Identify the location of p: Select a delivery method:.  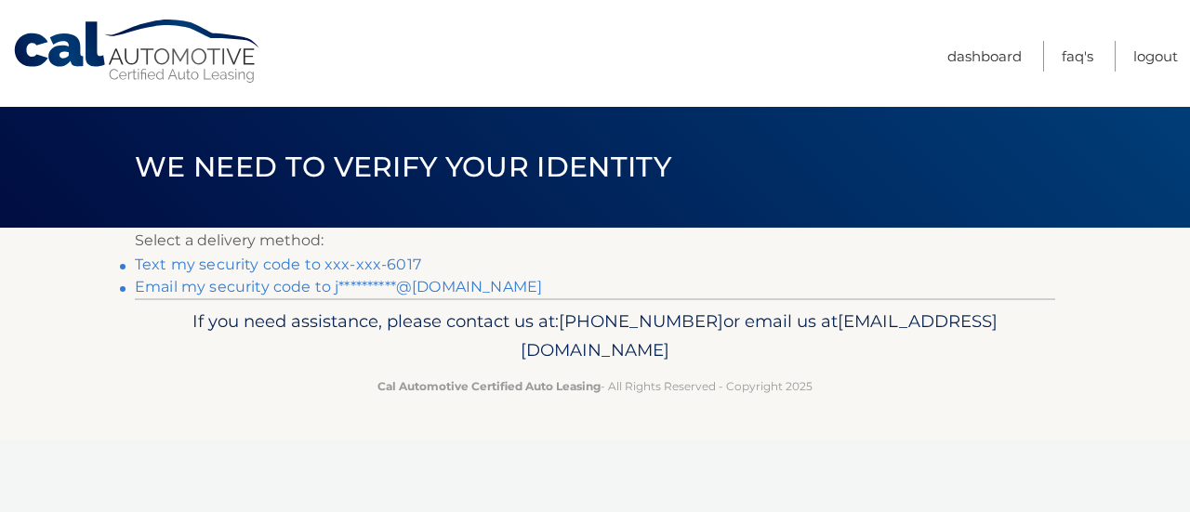
(595, 241).